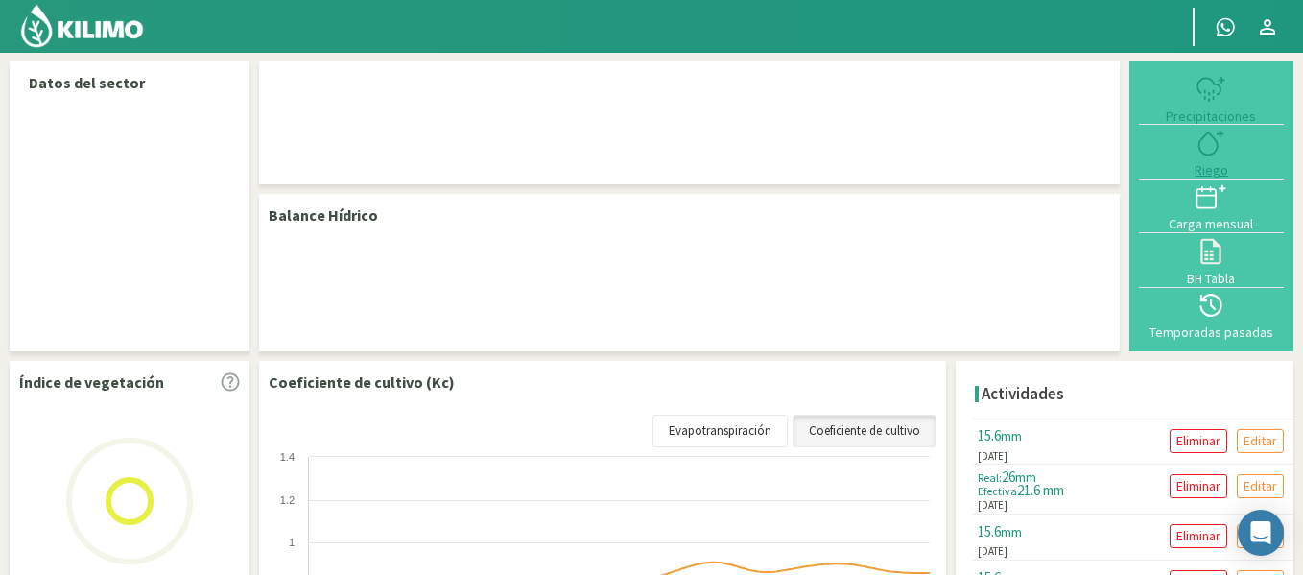 The image size is (1303, 575). Describe the element at coordinates (1211, 223) in the screenshot. I see `div: Carga mensual` at that location.